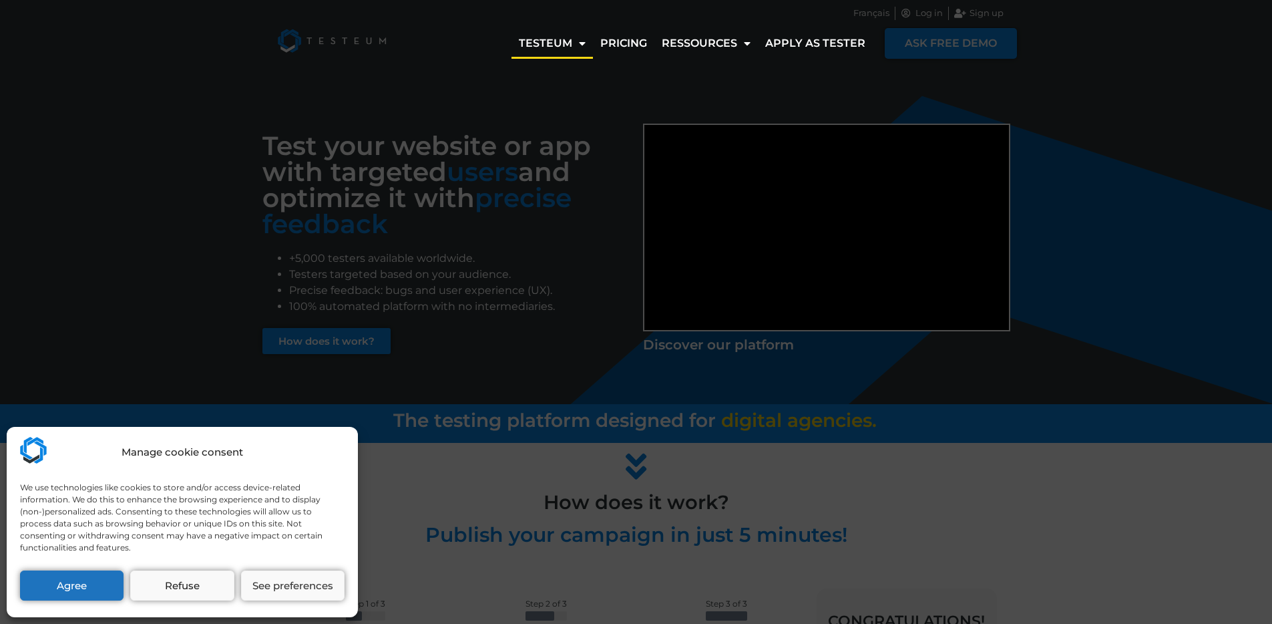 The image size is (1272, 624). Describe the element at coordinates (706, 43) in the screenshot. I see `a: Ressources` at that location.